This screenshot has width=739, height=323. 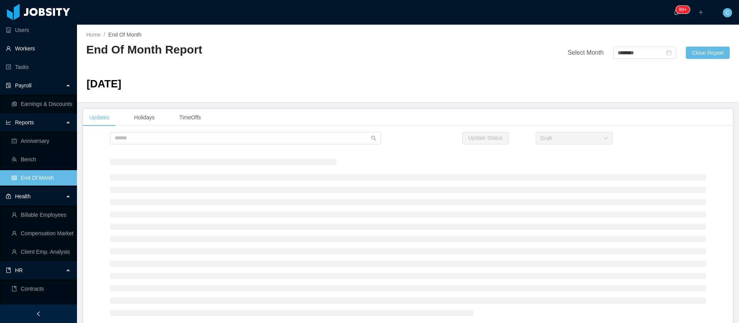 What do you see at coordinates (41, 159) in the screenshot?
I see `a: icon: teamBench` at bounding box center [41, 159].